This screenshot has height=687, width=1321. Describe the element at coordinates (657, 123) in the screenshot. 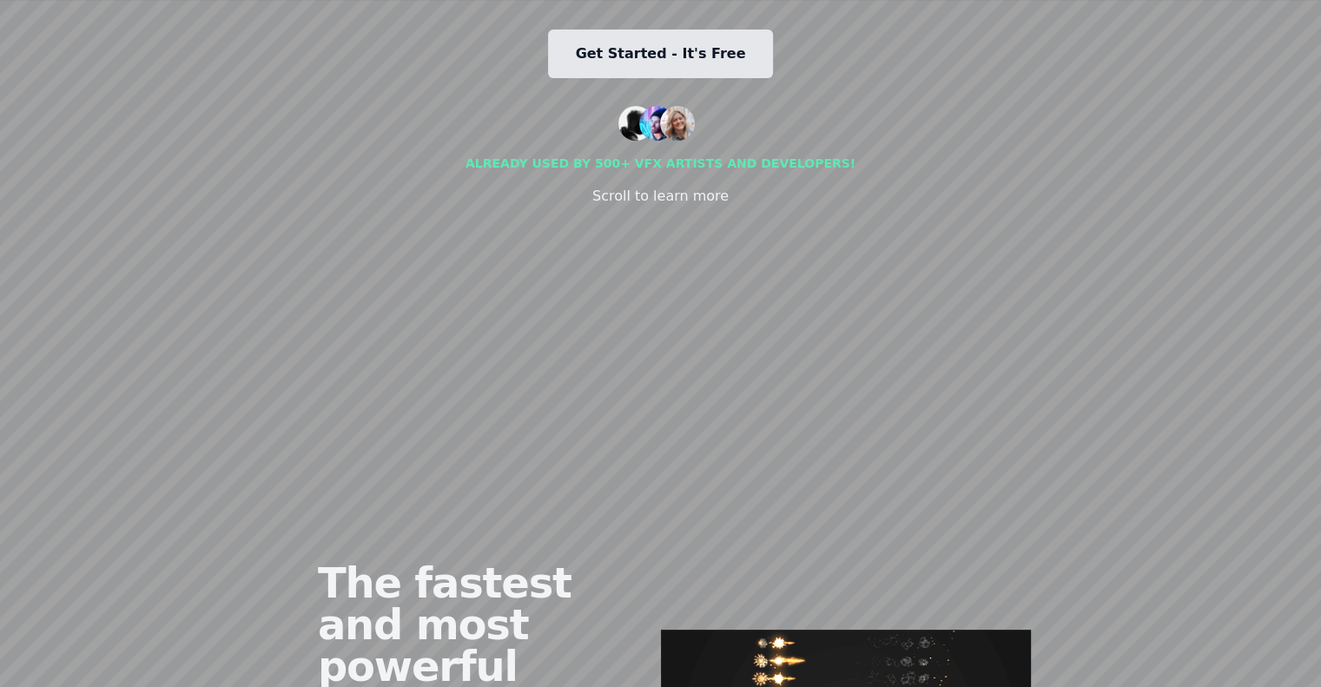

I see `img: customer 2` at that location.